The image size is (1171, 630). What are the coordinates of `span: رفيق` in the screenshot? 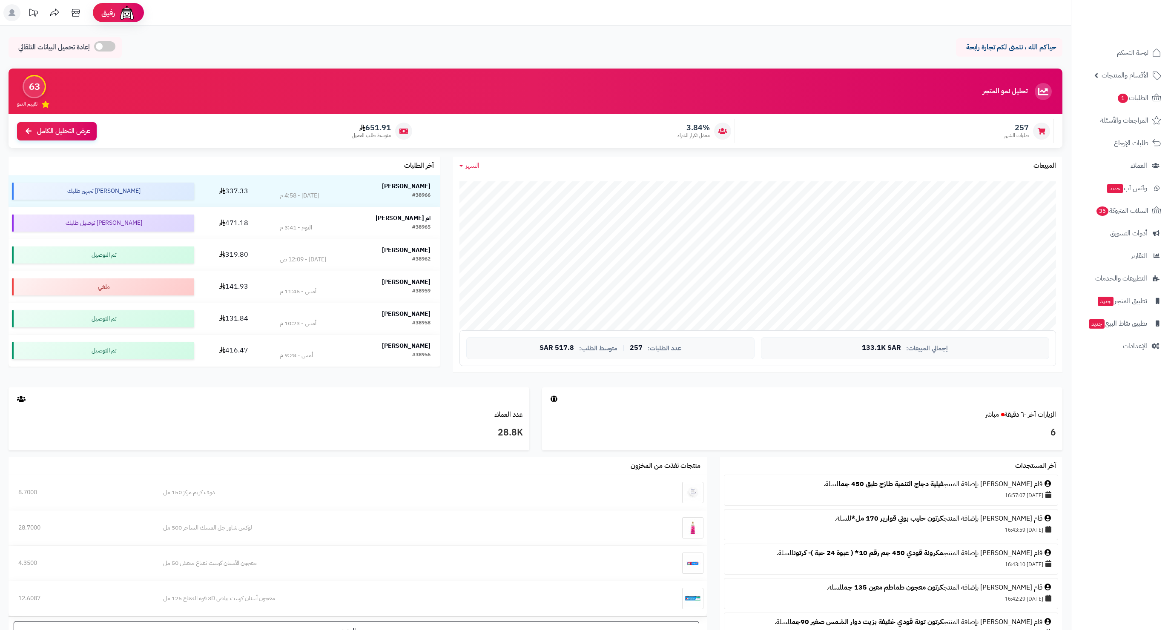 It's located at (108, 13).